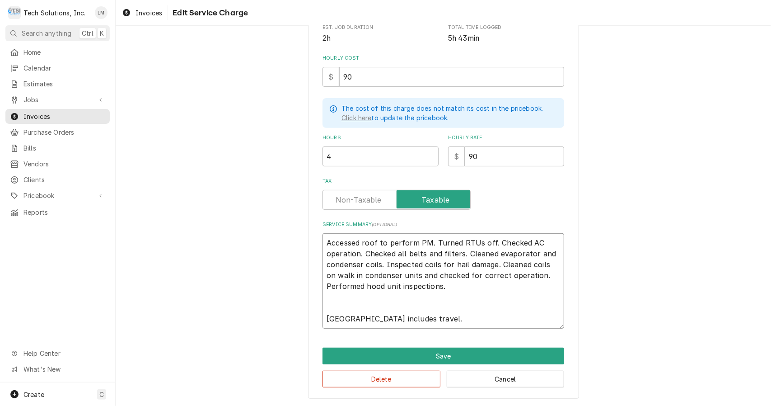 The width and height of the screenshot is (771, 406). Describe the element at coordinates (57, 195) in the screenshot. I see `a: Go to Pricebook` at that location.